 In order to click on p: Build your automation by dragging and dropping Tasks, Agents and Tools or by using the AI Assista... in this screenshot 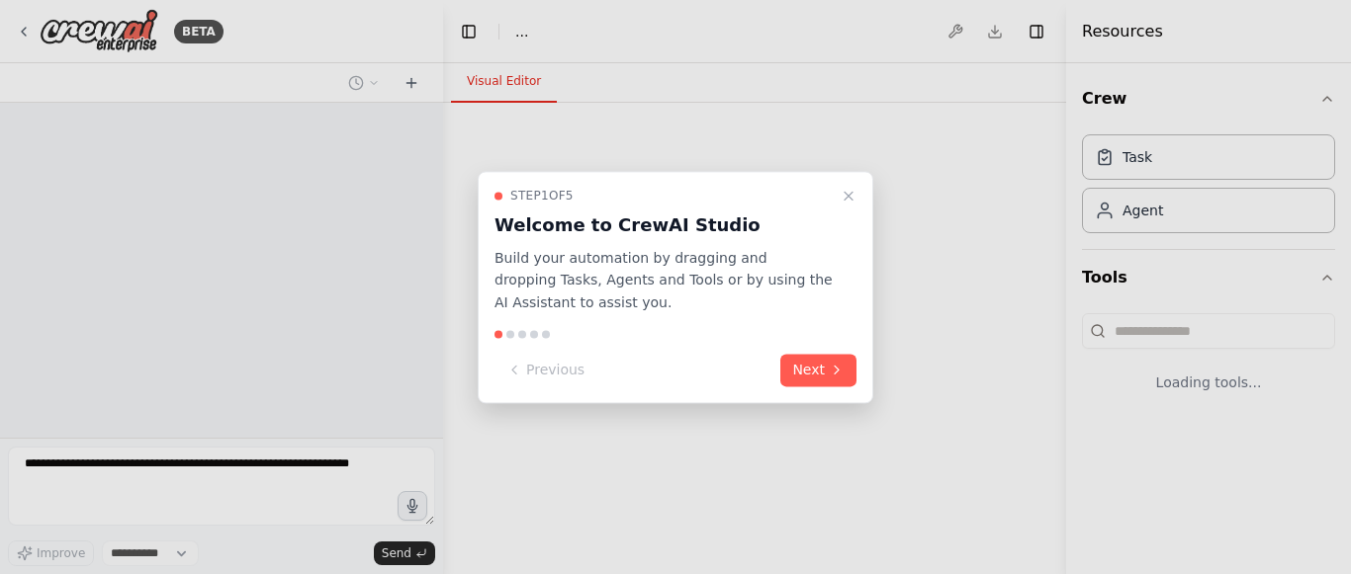, I will do `click(663, 281)`.